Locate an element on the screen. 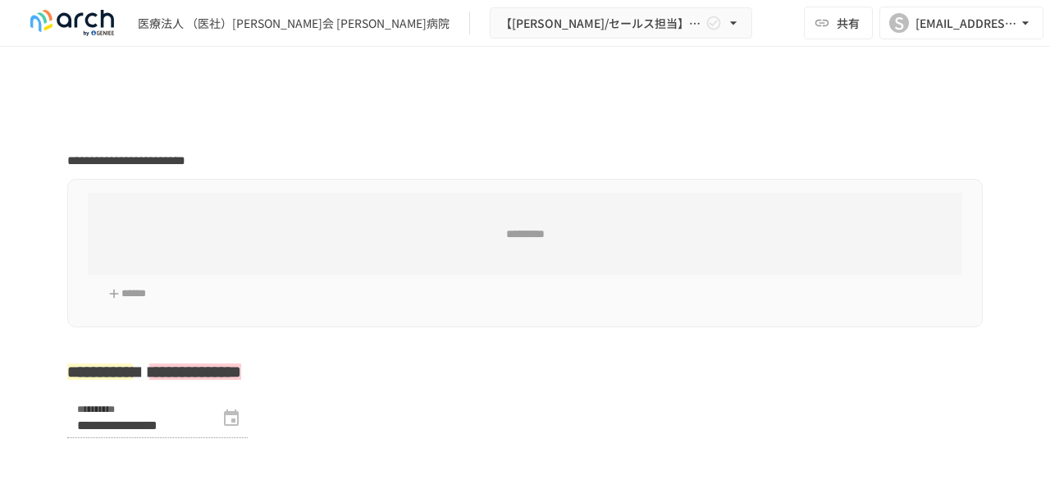 This screenshot has width=1050, height=480. span: 共有 is located at coordinates (848, 23).